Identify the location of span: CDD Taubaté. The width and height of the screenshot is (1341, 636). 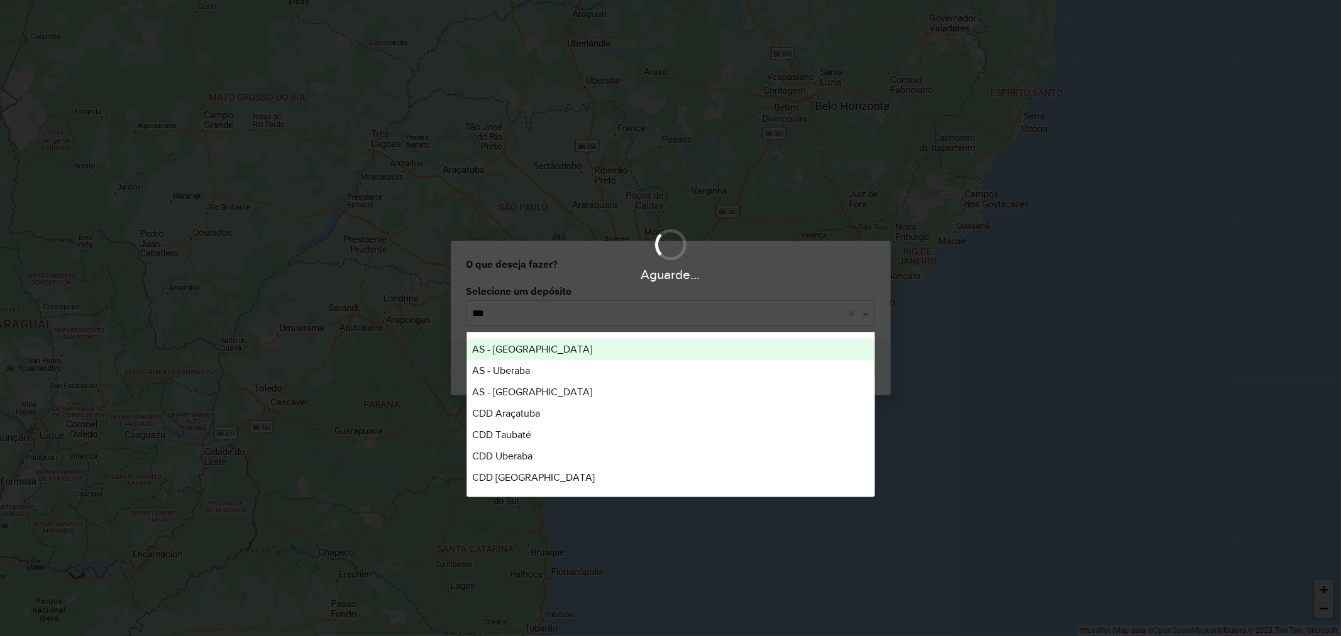
(502, 435).